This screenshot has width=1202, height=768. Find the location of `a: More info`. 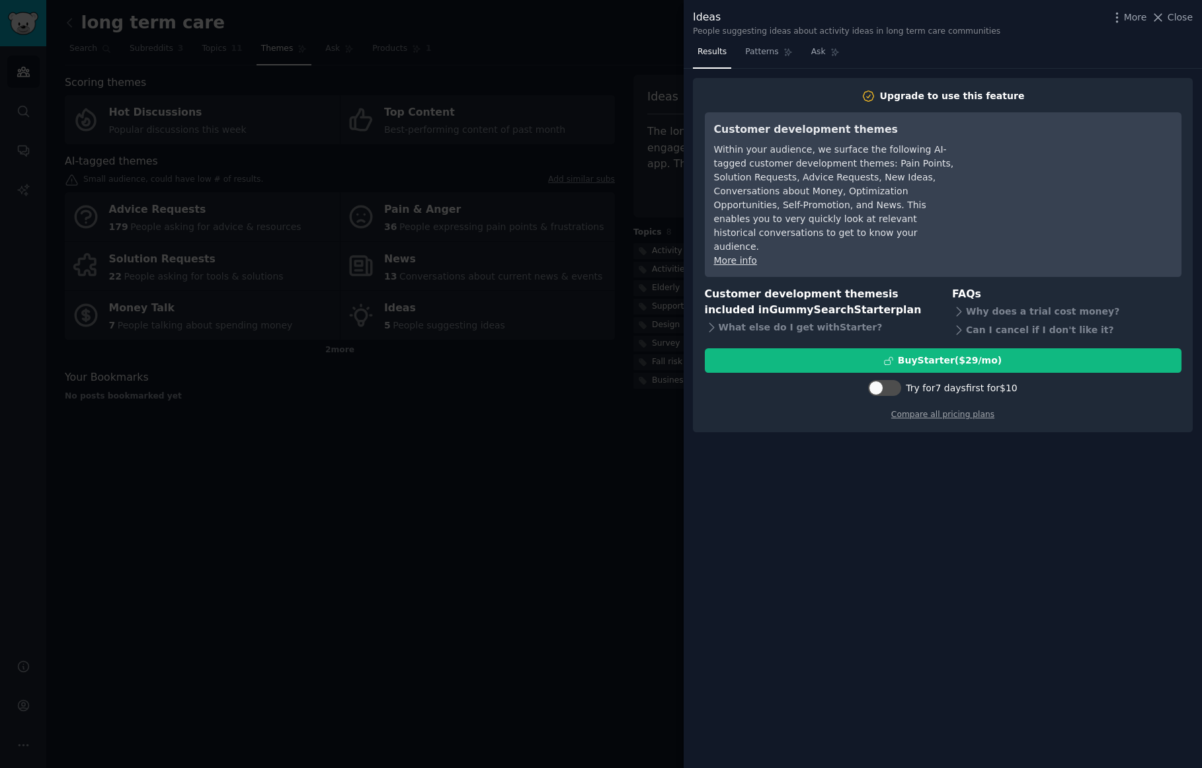

a: More info is located at coordinates (735, 261).